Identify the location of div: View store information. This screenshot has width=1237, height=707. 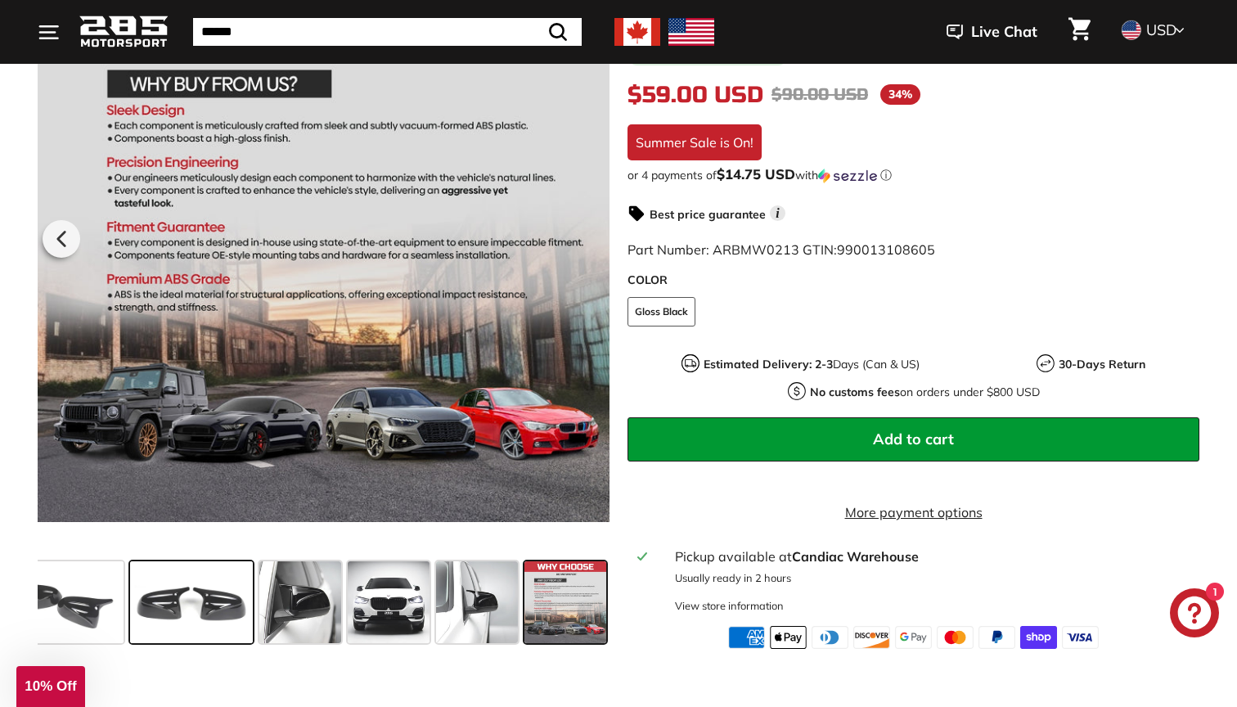
(729, 605).